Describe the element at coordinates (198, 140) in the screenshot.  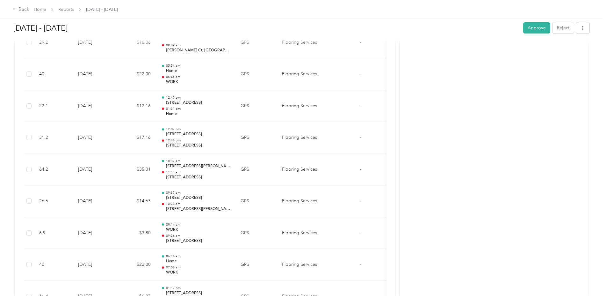
I see `p: 12:46 pm` at that location.